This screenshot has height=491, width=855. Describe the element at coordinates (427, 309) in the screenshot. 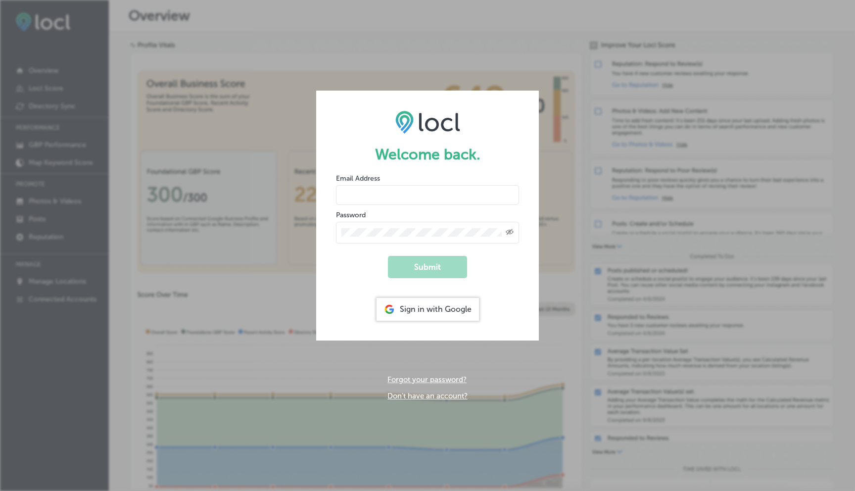

I see `div: Sign in with Google` at that location.